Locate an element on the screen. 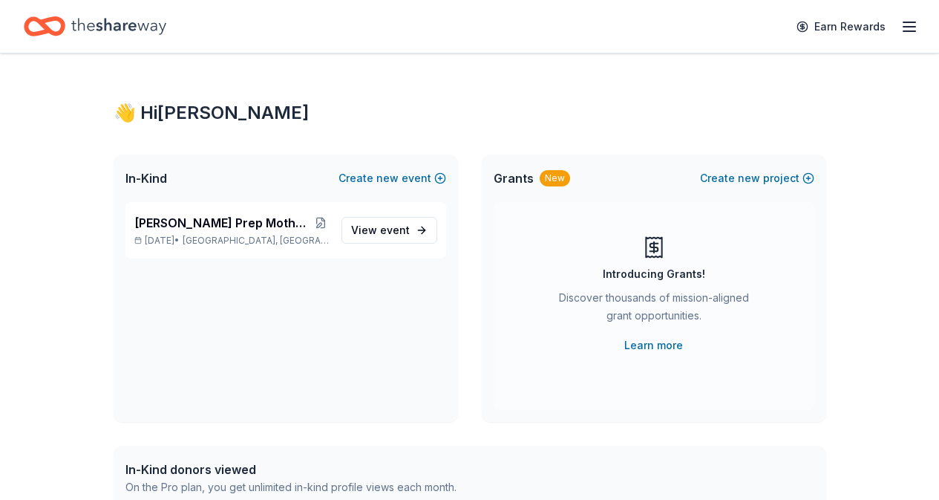 This screenshot has width=939, height=500. a: View event is located at coordinates (389, 230).